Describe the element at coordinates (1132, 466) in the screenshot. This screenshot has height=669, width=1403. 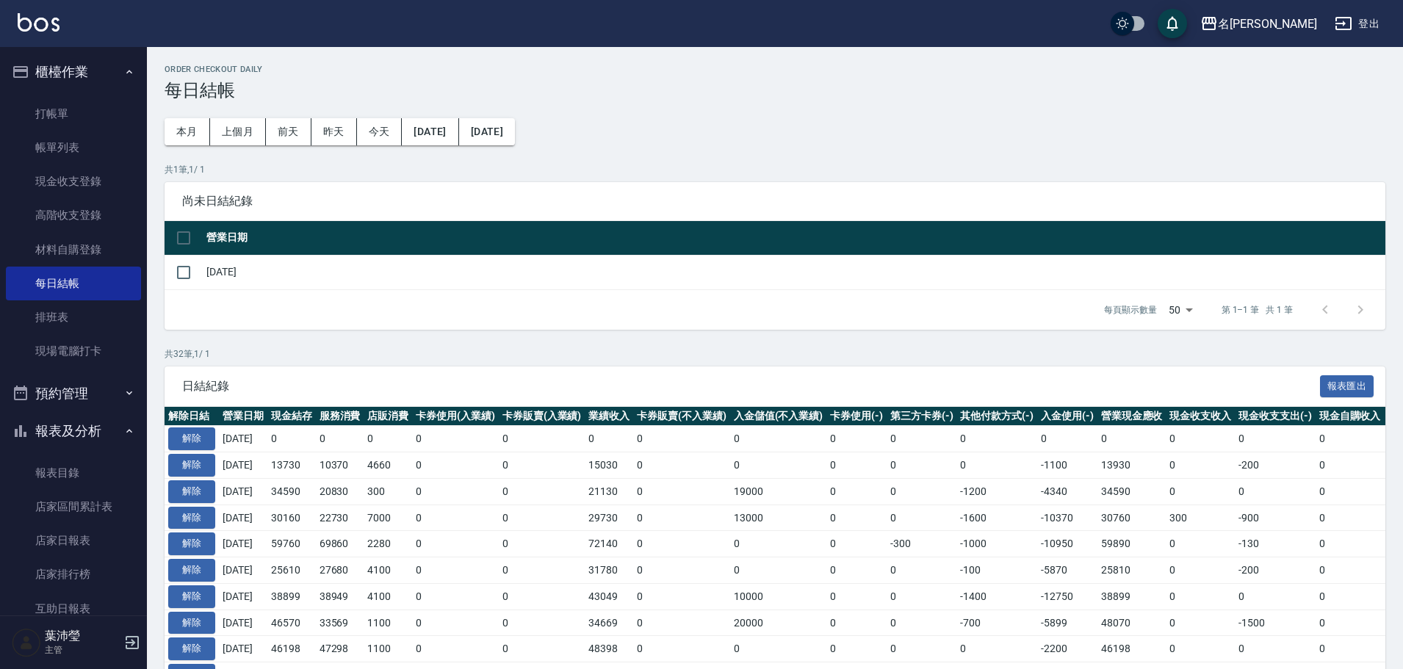
I see `td: 13930` at that location.